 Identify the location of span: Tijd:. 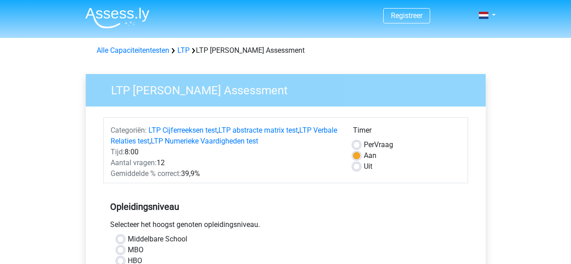
(117, 152).